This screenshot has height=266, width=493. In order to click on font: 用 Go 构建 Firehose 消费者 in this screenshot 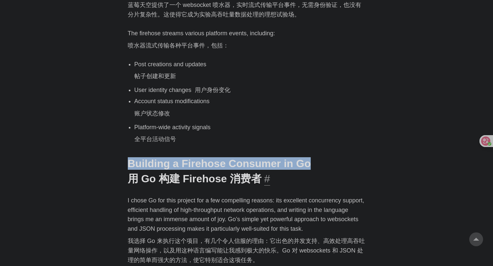, I will do `click(194, 179)`.